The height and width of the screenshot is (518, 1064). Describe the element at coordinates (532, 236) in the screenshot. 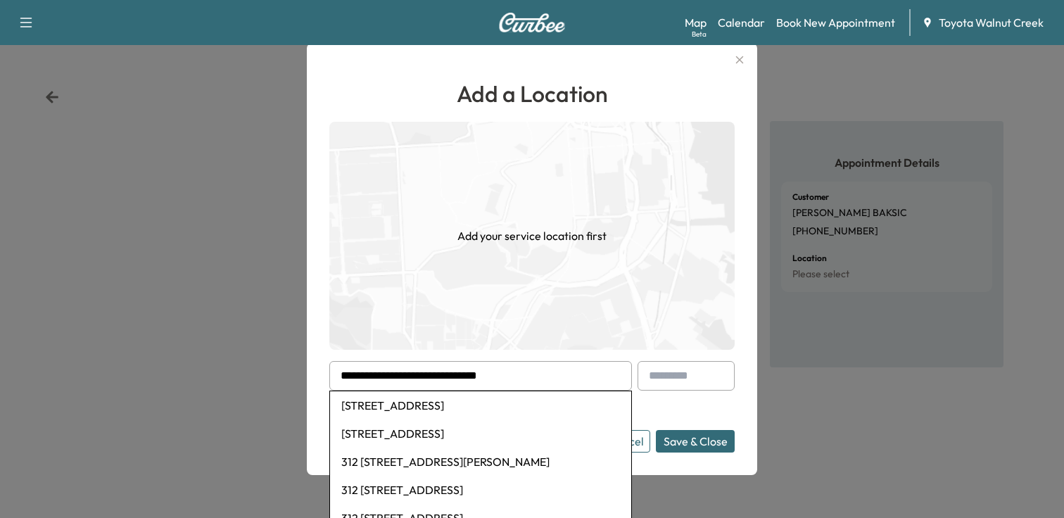

I see `img: empty-map-CL6vilOE.png` at that location.